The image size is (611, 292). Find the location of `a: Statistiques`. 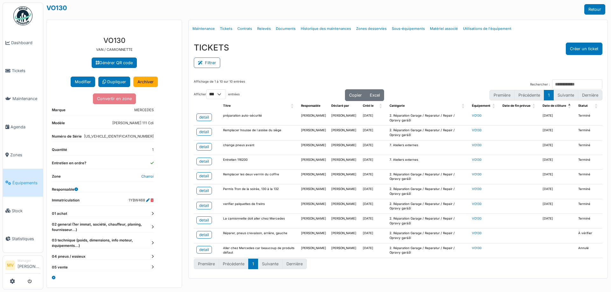

a: Statistiques is located at coordinates (23, 239).